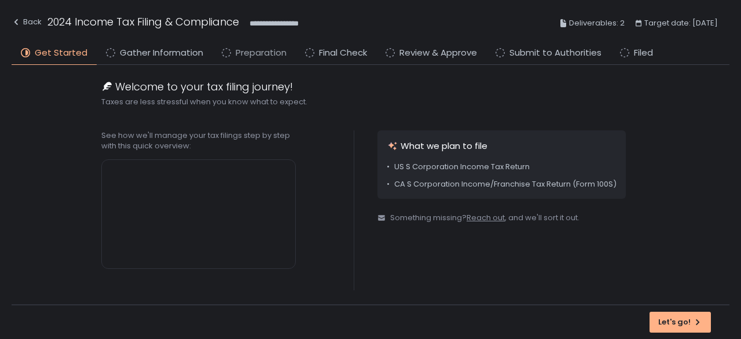 The height and width of the screenshot is (339, 741). Describe the element at coordinates (27, 22) in the screenshot. I see `div: Back` at that location.